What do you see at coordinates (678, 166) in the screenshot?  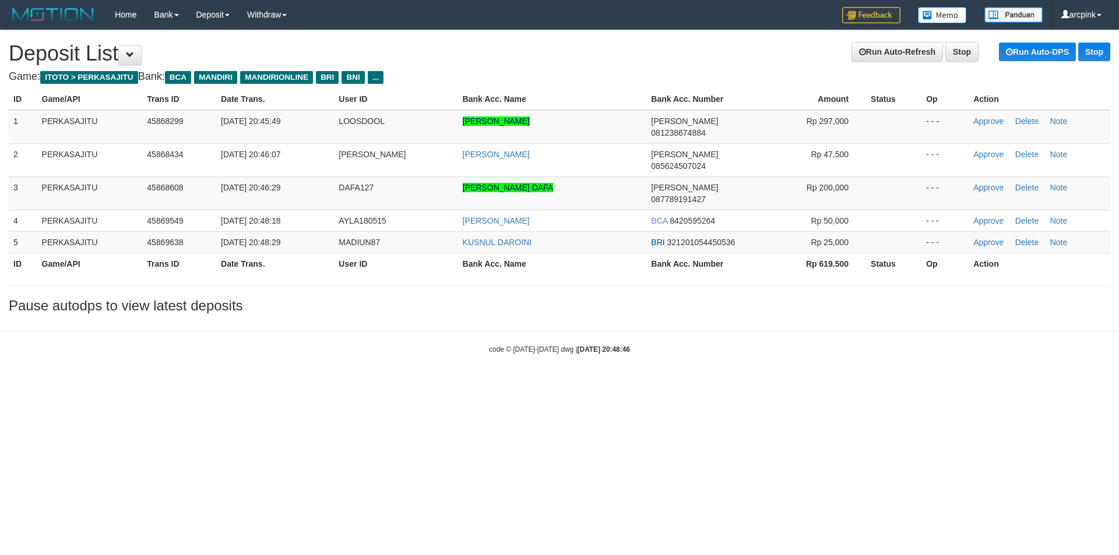 I see `span: 085624507024` at bounding box center [678, 166].